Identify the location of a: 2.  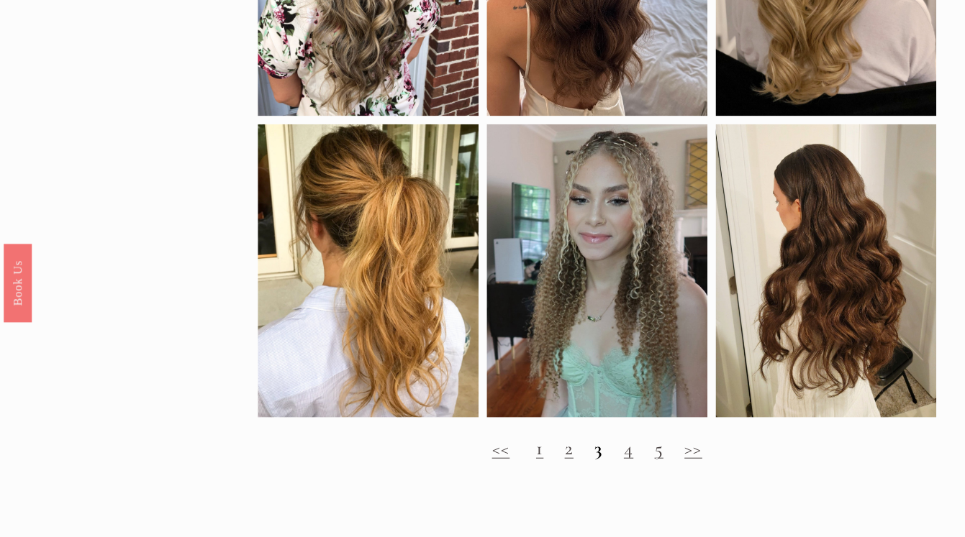
(568, 448).